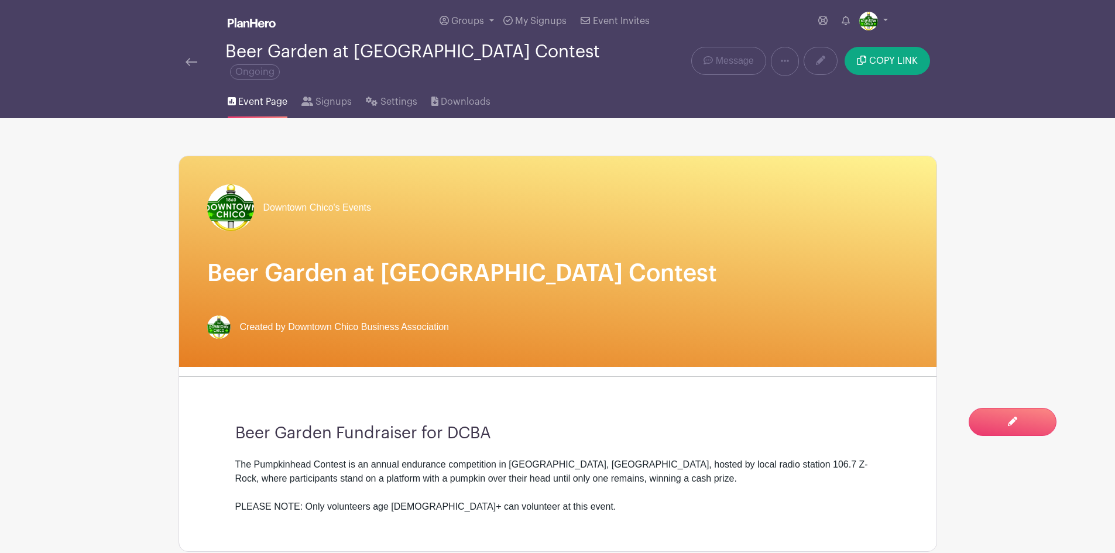 The width and height of the screenshot is (1115, 553). Describe the element at coordinates (558, 434) in the screenshot. I see `h3: Beer Garden Fundraiser for DCBA` at that location.